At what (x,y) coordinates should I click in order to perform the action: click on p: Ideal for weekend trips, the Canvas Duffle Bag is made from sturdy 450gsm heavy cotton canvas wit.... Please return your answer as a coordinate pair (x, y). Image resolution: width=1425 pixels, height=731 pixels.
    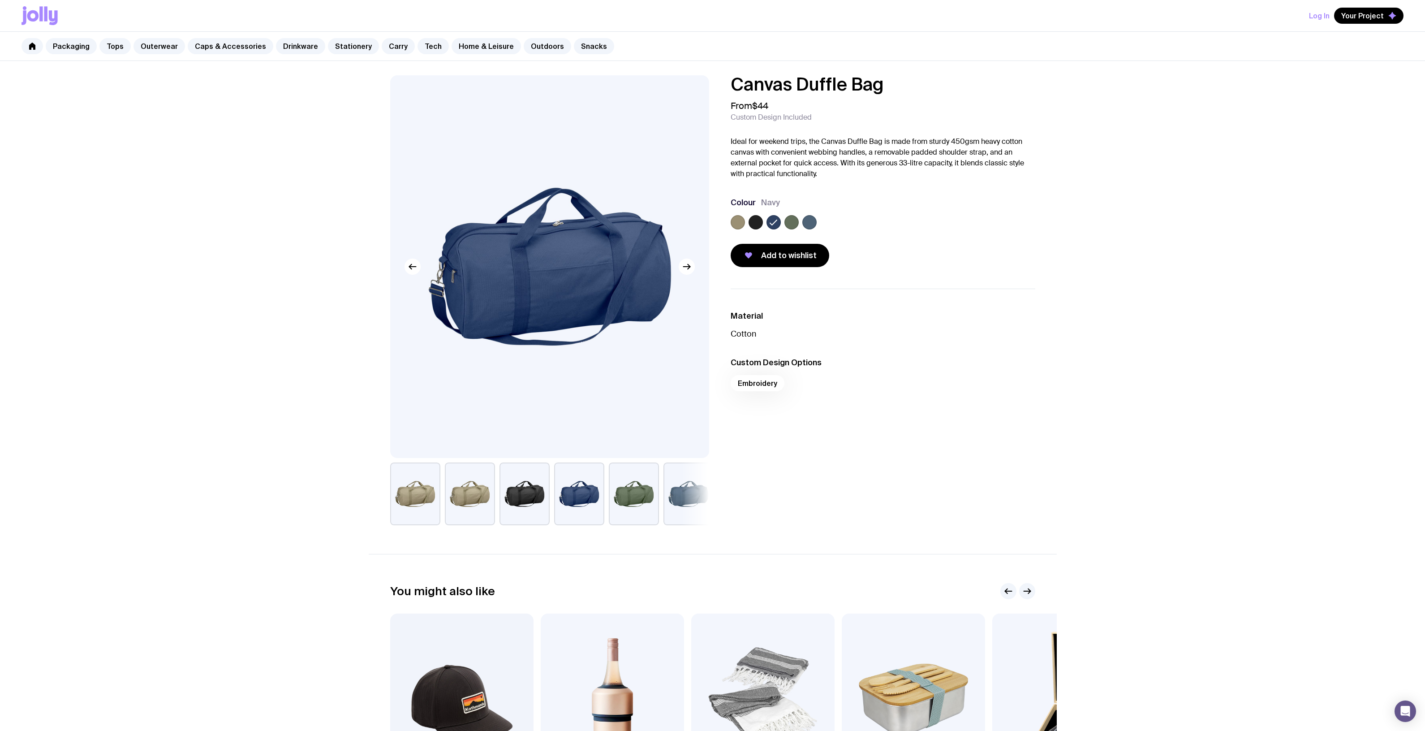
    Looking at the image, I should click on (883, 158).